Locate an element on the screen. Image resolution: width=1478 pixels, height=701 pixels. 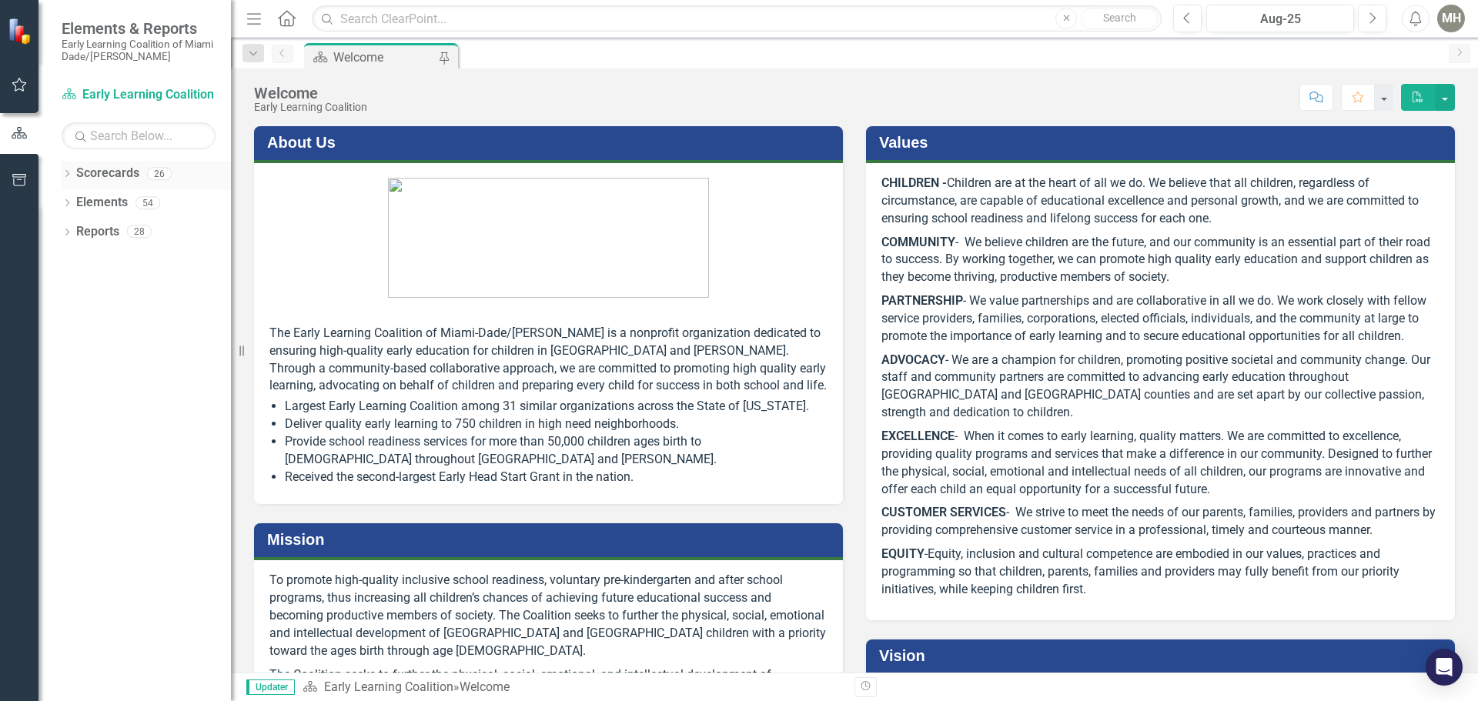
strong: ADVOCACY is located at coordinates (913, 359).